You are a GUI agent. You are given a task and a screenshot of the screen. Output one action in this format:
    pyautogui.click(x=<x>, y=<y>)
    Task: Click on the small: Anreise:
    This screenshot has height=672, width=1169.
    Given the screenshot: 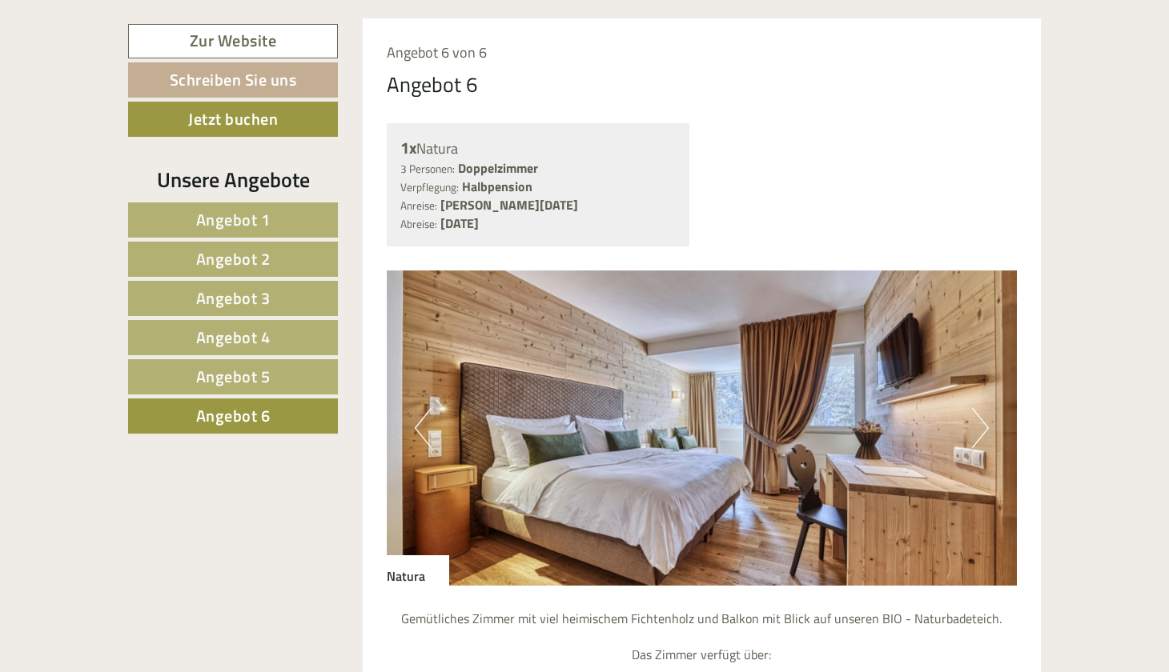 What is the action you would take?
    pyautogui.click(x=419, y=206)
    